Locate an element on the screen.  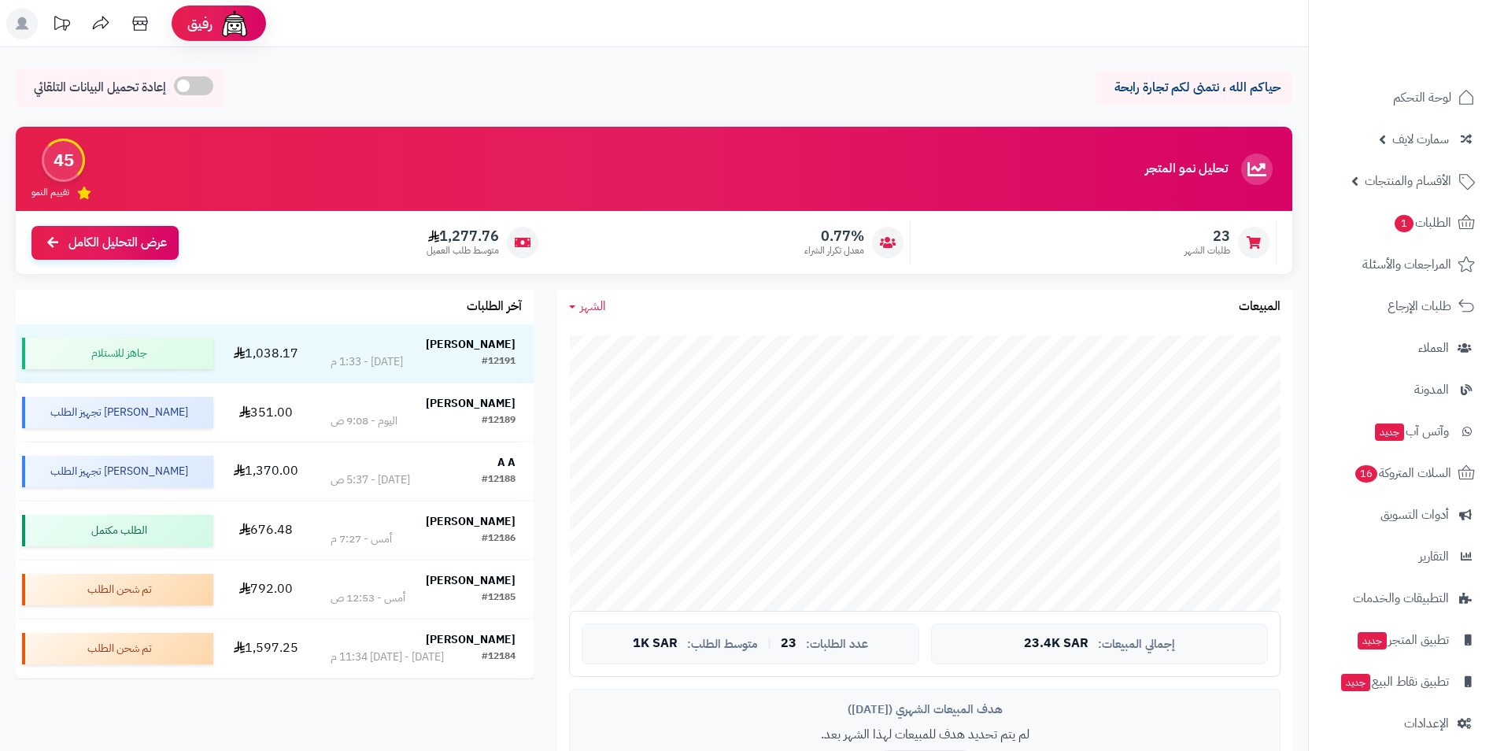
a: السلات المتروكة16 is located at coordinates (1401, 473).